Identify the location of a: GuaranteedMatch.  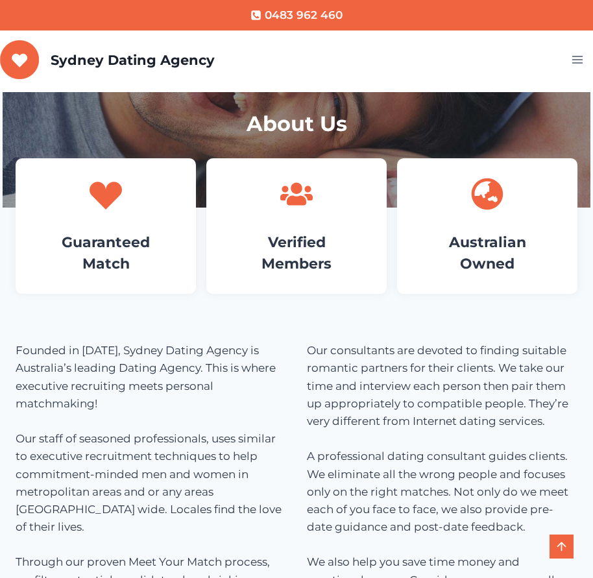
(106, 253).